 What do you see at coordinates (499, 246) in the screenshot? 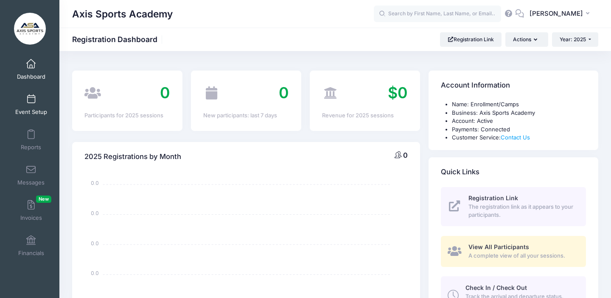
I see `span: View All Participants` at bounding box center [499, 246].